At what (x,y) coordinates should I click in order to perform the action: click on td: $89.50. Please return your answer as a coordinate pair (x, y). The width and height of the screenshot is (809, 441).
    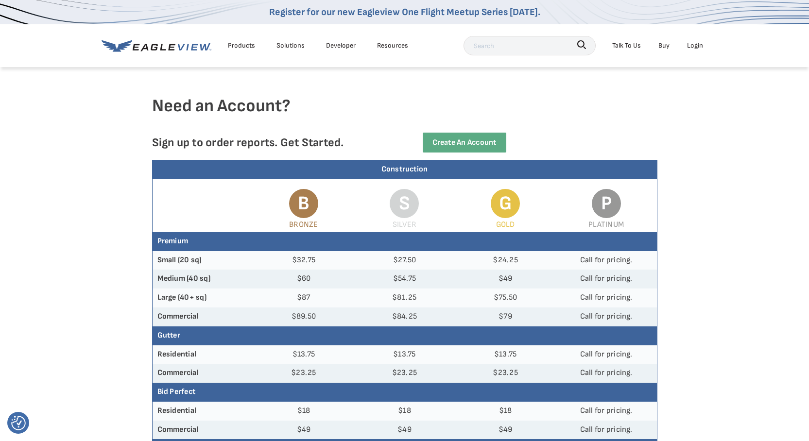
    Looking at the image, I should click on (303, 317).